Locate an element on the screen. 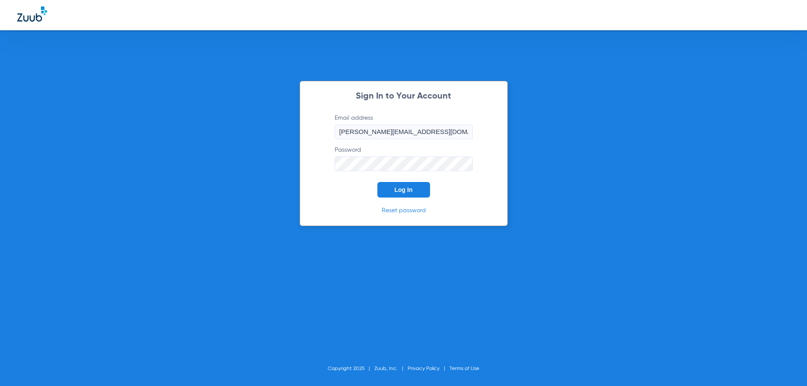 The width and height of the screenshot is (807, 386). button: Log In is located at coordinates (404, 190).